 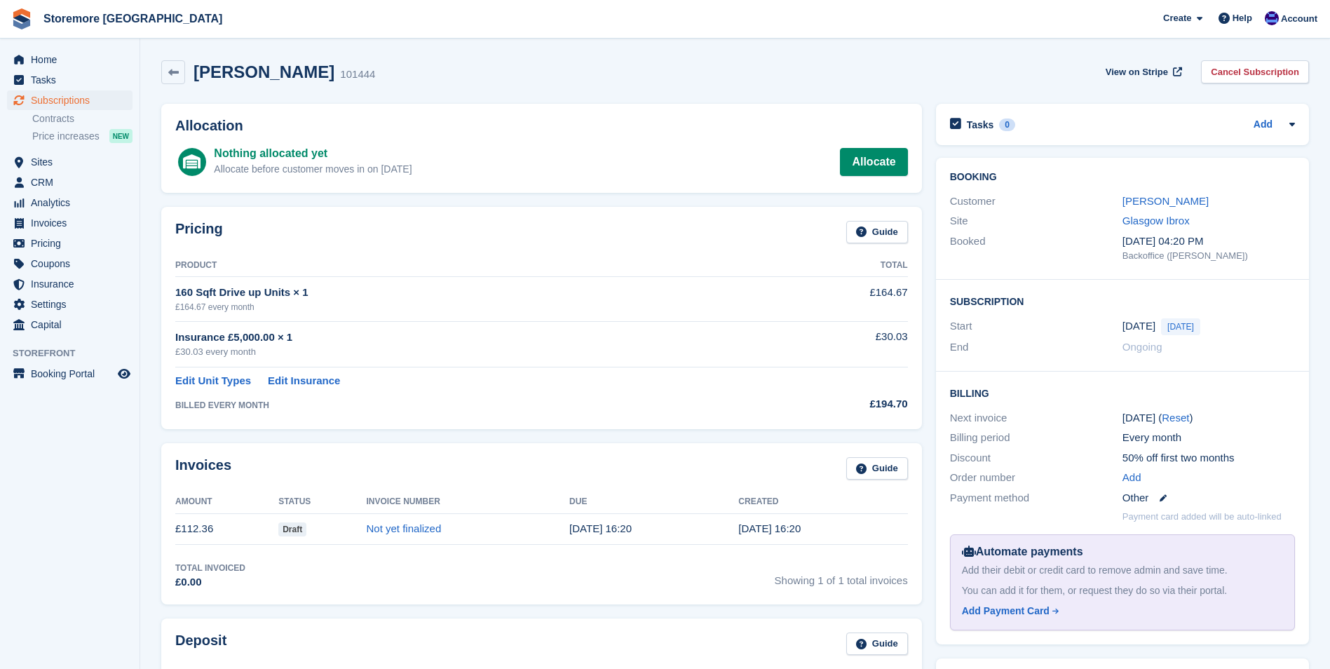 I want to click on p: Payment card added will be auto-linked, so click(x=1202, y=517).